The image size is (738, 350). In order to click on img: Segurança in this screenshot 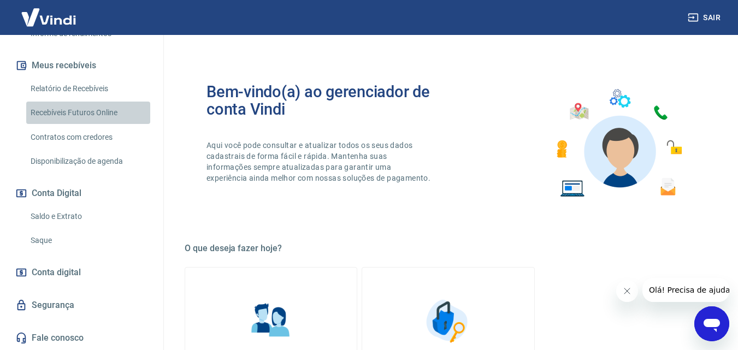, I will do `click(448, 321)`.